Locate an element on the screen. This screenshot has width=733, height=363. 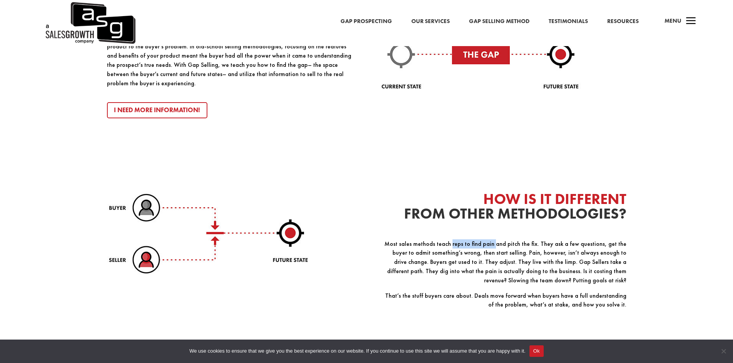
h2: FROM OTHER METHODOLOGIES? is located at coordinates (503, 208).